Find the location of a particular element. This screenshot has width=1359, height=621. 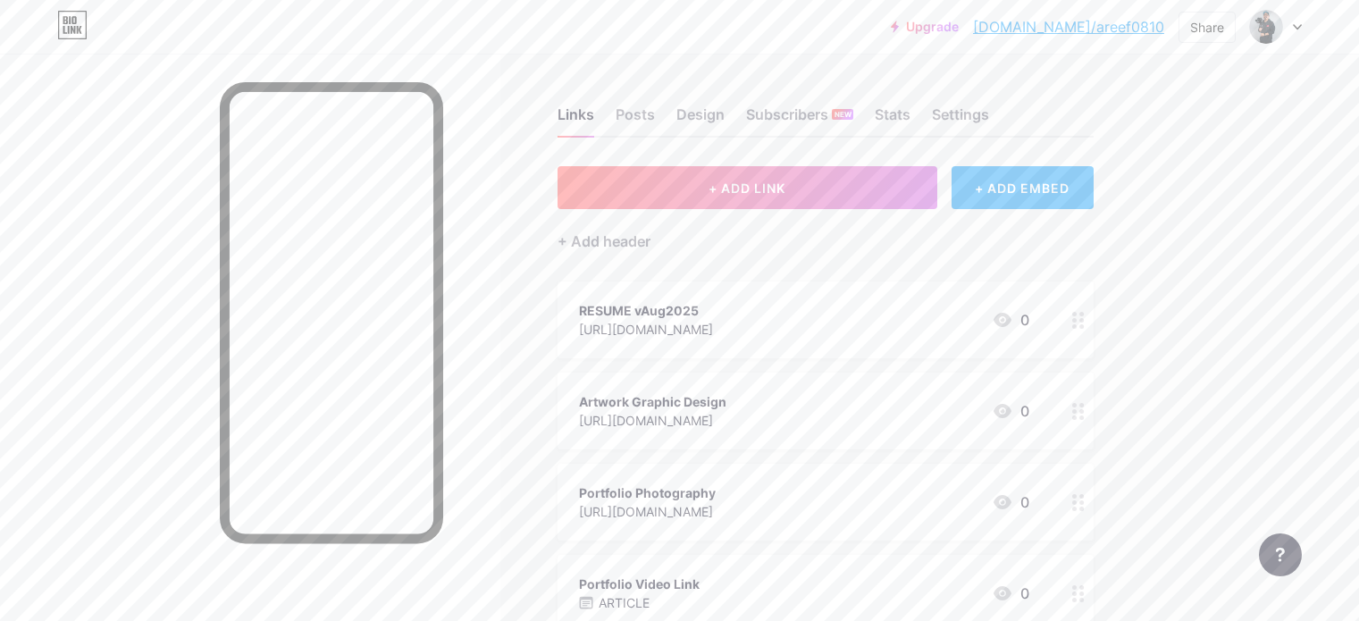

p: ARTICLE is located at coordinates (624, 602).